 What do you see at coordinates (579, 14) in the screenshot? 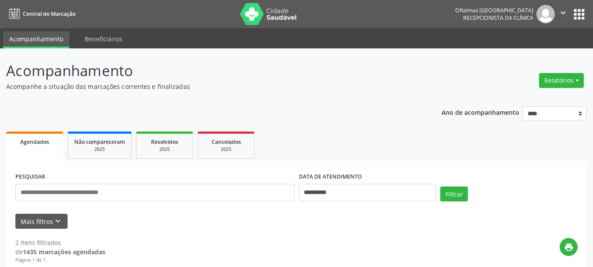
I see `button: apps` at bounding box center [579, 14].